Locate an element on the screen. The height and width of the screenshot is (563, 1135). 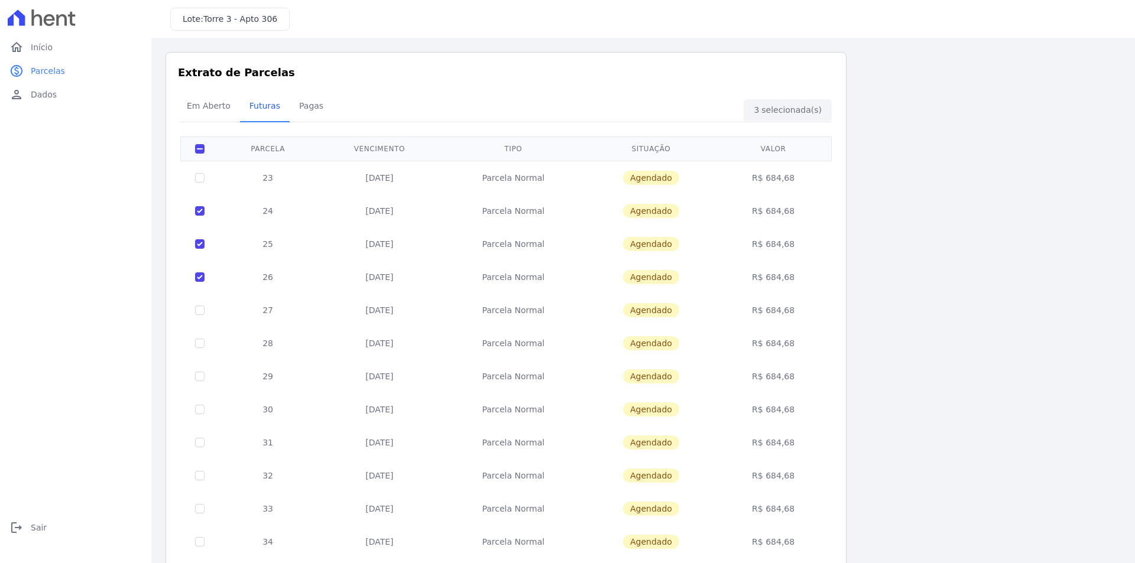
td: 31 is located at coordinates (268, 443).